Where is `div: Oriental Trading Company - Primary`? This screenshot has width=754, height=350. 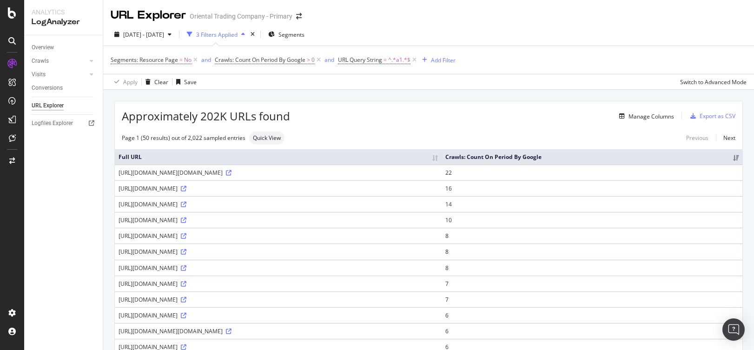
div: Oriental Trading Company - Primary is located at coordinates (241, 16).